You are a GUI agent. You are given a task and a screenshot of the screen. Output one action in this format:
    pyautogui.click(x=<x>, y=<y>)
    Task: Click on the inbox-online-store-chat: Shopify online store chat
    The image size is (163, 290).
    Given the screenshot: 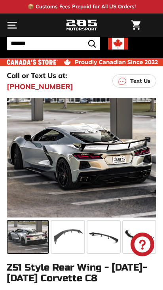 What is the action you would take?
    pyautogui.click(x=143, y=245)
    